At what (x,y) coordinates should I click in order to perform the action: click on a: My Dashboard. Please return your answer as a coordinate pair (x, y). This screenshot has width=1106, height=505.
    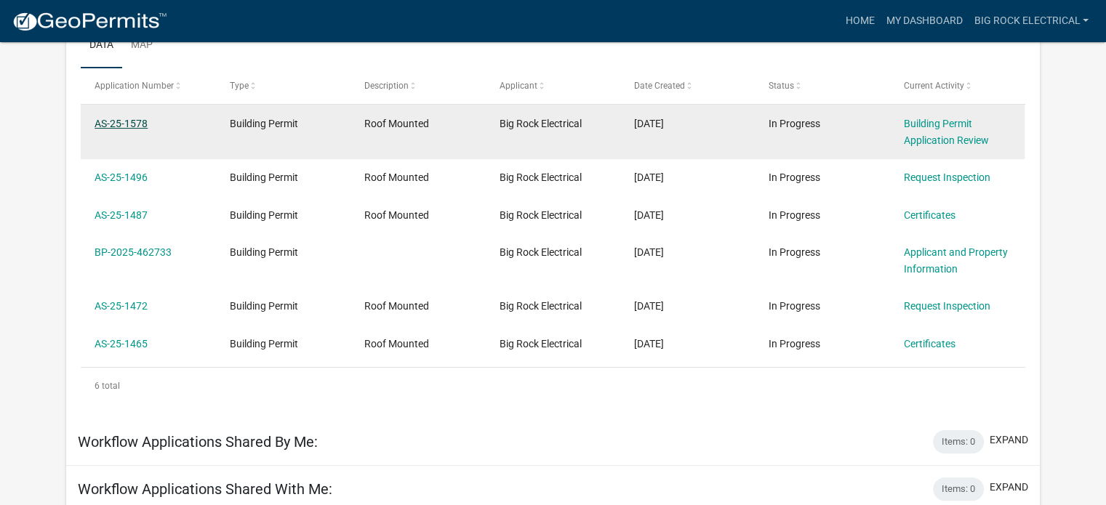
    Looking at the image, I should click on (924, 21).